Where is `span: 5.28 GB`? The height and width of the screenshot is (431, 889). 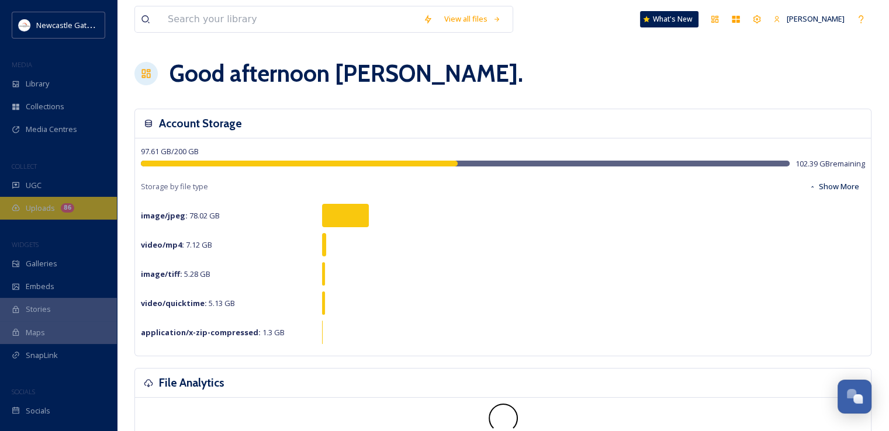 span: 5.28 GB is located at coordinates (175, 274).